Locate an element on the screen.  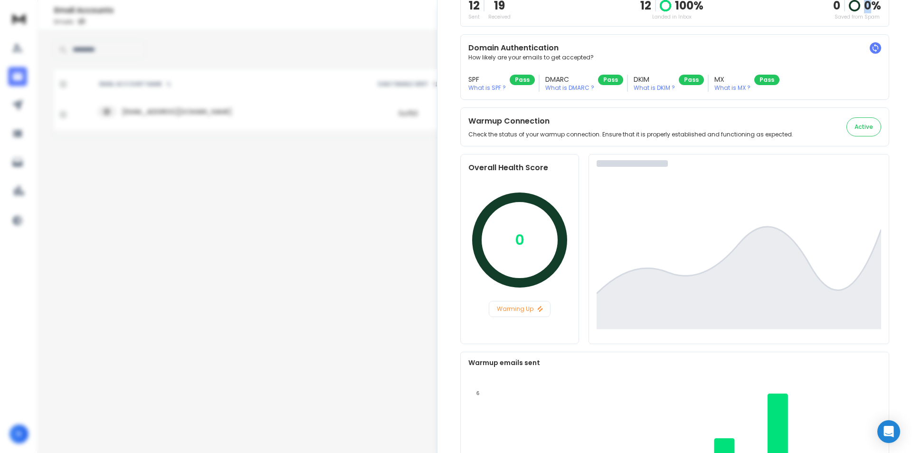
p: What is SPF ? is located at coordinates (487, 88).